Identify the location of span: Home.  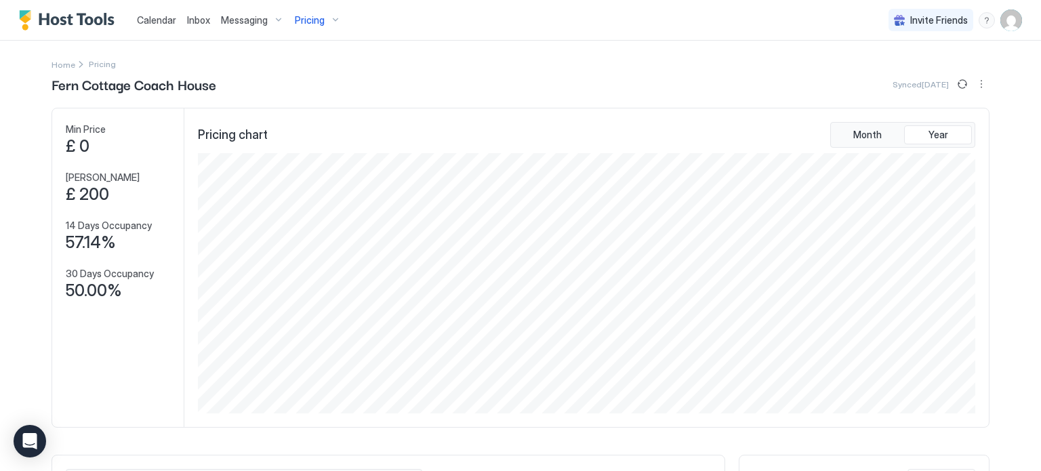
(63, 64).